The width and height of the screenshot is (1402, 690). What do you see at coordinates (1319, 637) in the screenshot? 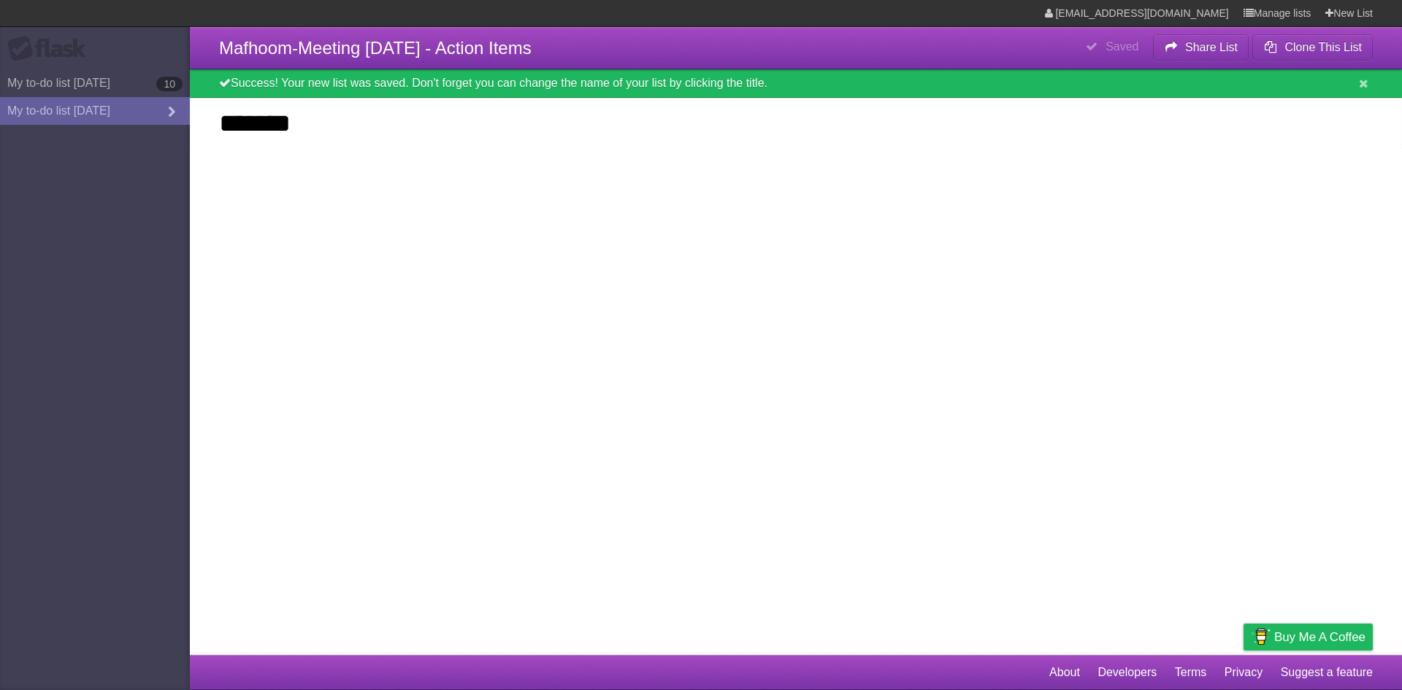
I see `span: Buy me a coffee` at bounding box center [1319, 637].